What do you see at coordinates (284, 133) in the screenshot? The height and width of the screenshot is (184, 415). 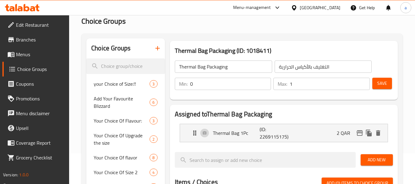 I see `div: Expand` at bounding box center [284, 133].